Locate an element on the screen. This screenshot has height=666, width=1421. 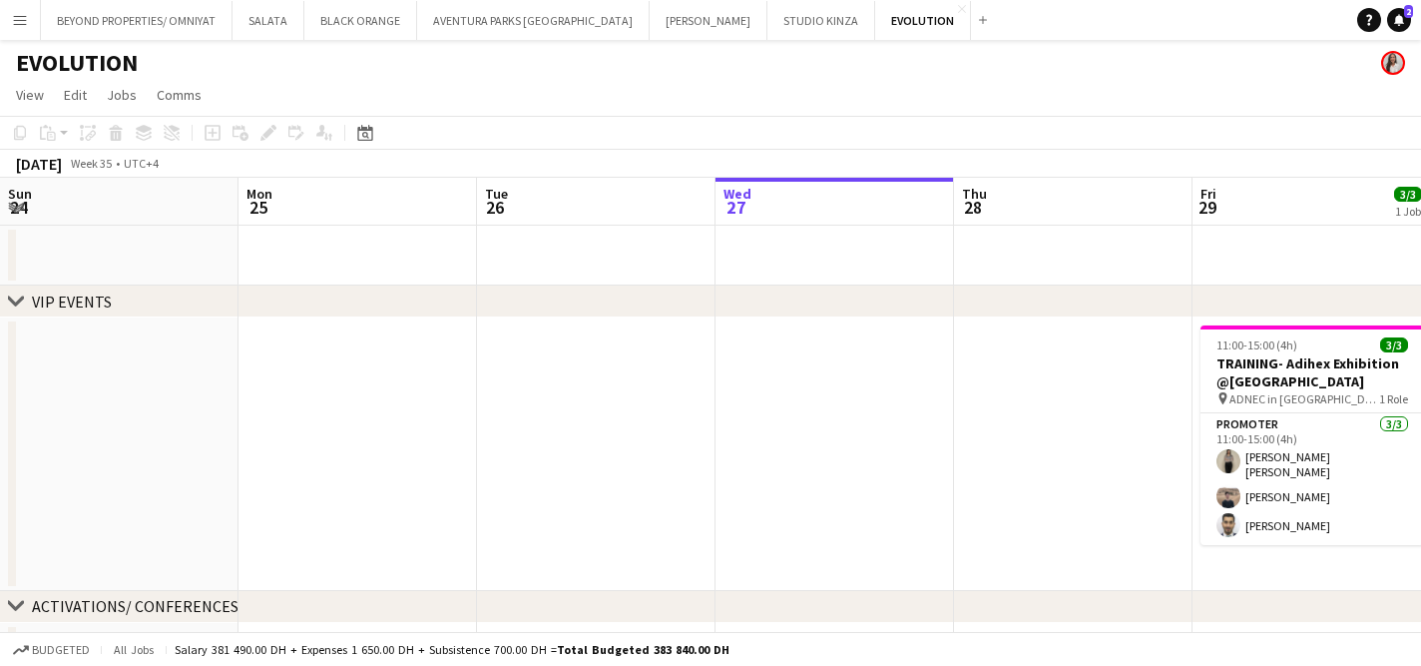
span: 24 is located at coordinates (18, 207).